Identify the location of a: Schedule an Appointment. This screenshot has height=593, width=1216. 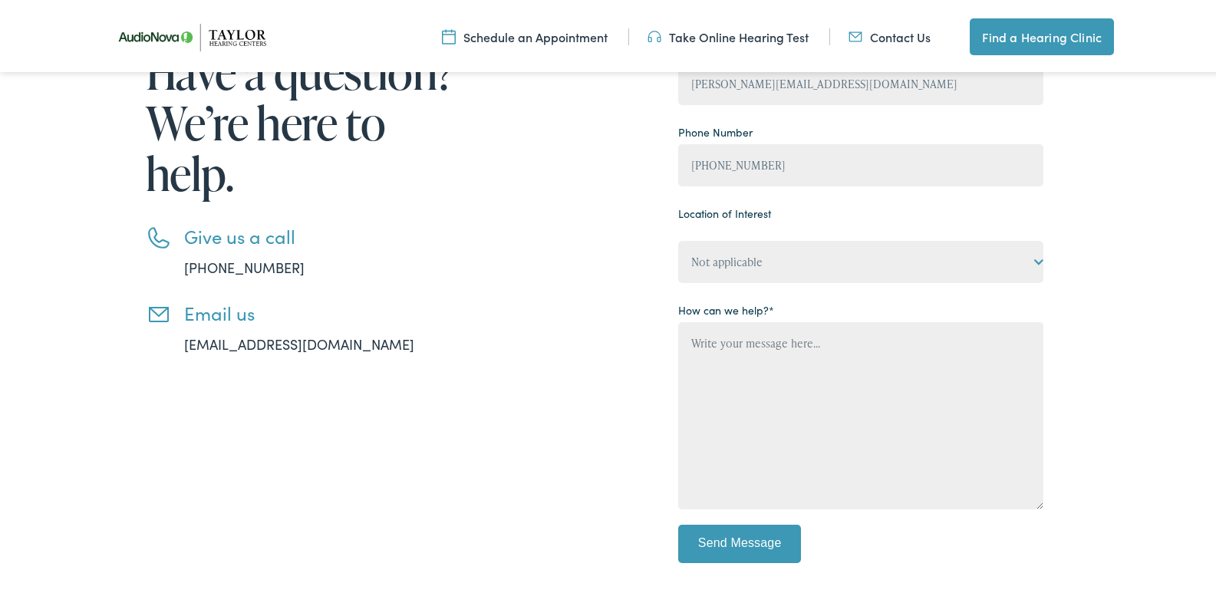
(525, 34).